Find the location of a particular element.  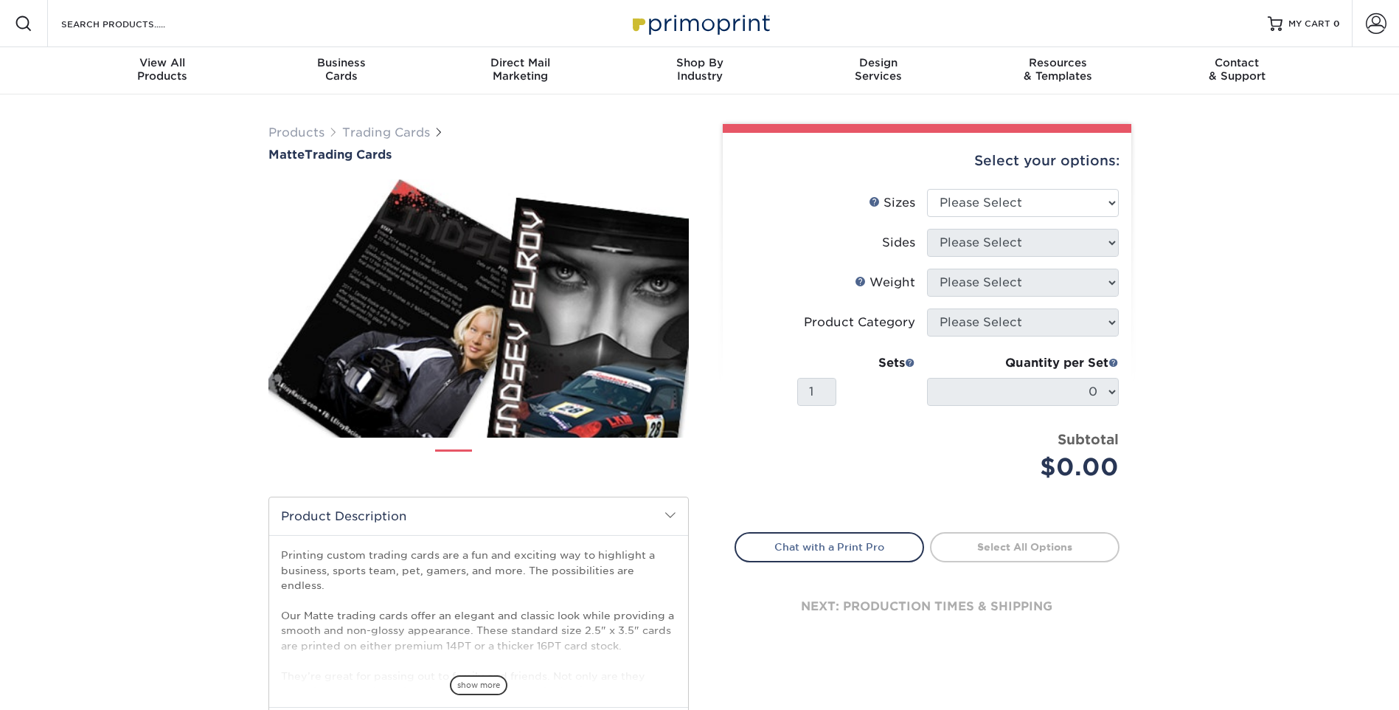

div: Services is located at coordinates (878, 69).